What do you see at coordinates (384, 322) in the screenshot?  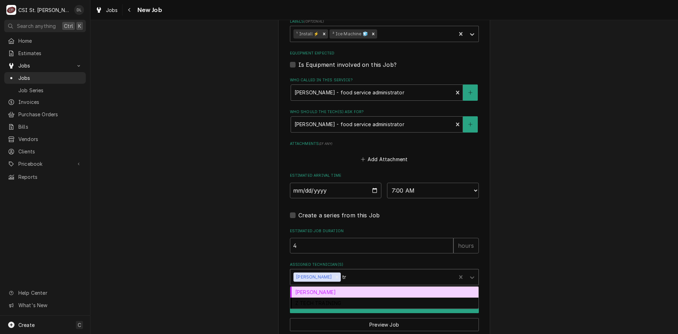 I see `div: Button Group Row` at bounding box center [384, 322].